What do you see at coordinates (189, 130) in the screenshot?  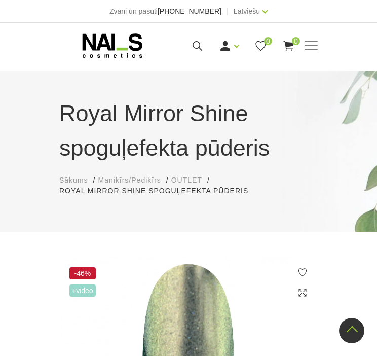 I see `h1: Royal Mirror Shine spoguļefekta pūderis` at bounding box center [189, 130].